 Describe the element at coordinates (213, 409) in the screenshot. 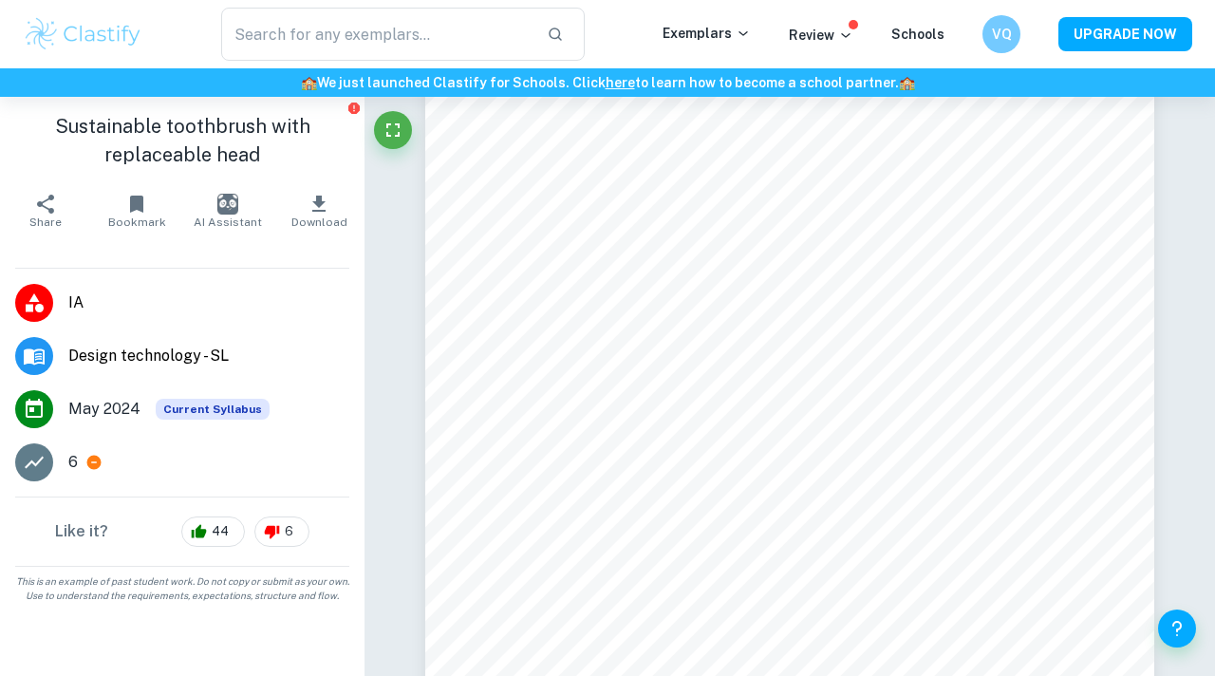

I see `span: Current Syllabus` at that location.